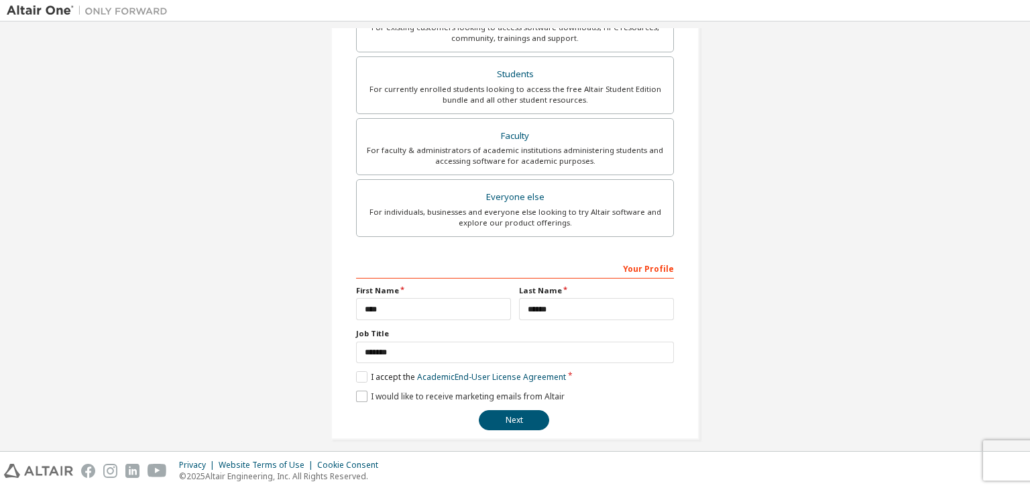 The height and width of the screenshot is (490, 1030). What do you see at coordinates (282, 476) in the screenshot?
I see `p: © 2025 Altair Engineering, Inc. All Rights Reserved.` at bounding box center [282, 476].